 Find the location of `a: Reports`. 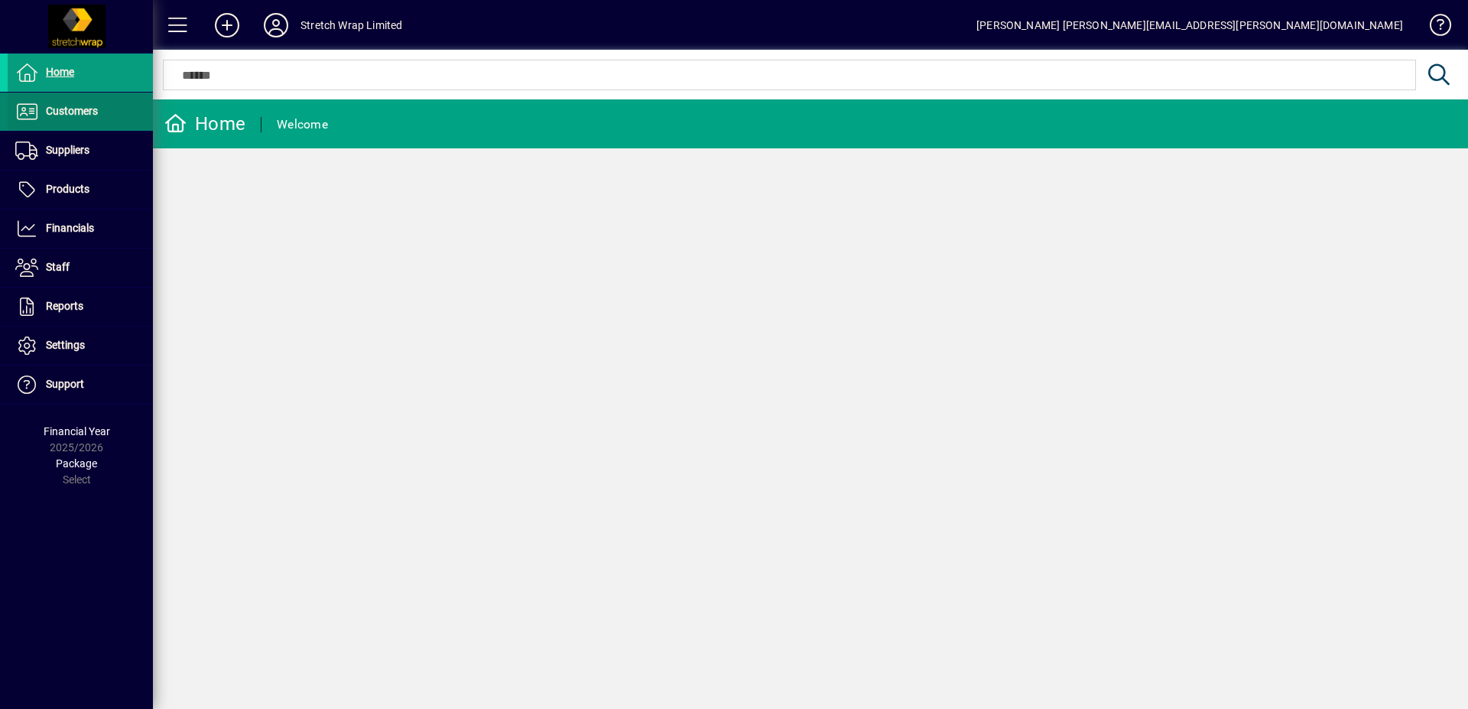

a: Reports is located at coordinates (80, 307).